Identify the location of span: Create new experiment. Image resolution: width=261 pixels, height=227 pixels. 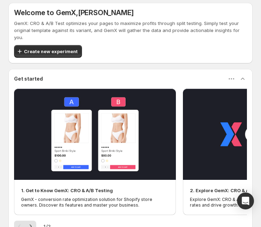
(51, 51).